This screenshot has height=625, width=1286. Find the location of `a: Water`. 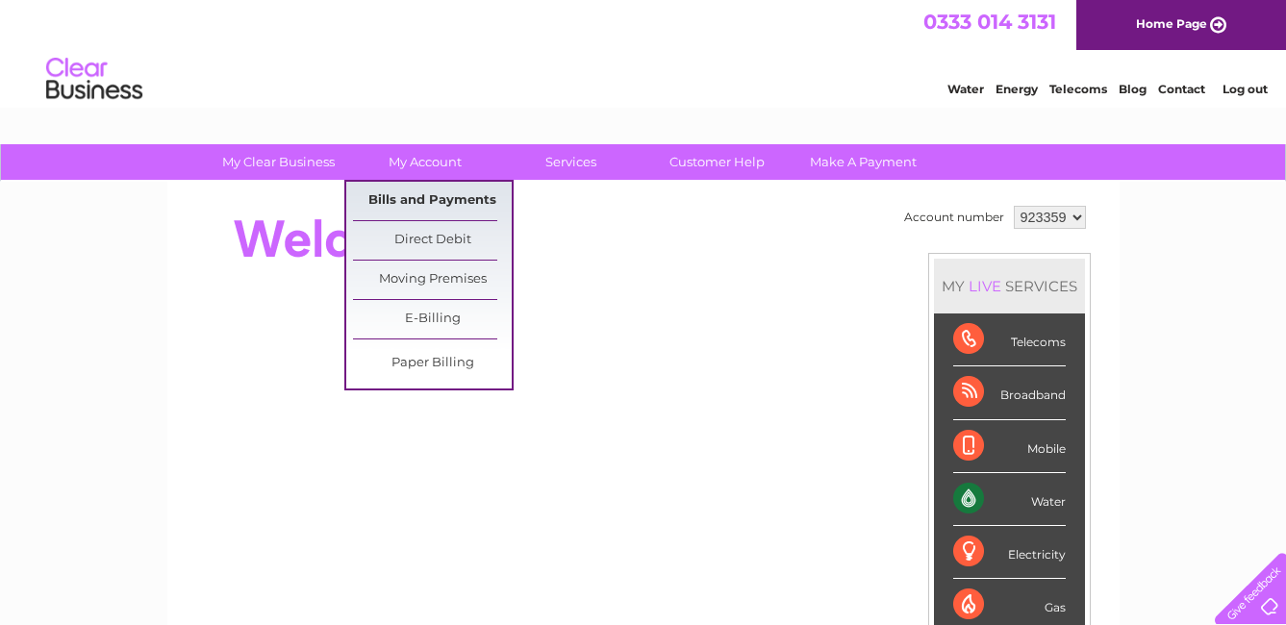

a: Water is located at coordinates (966, 89).